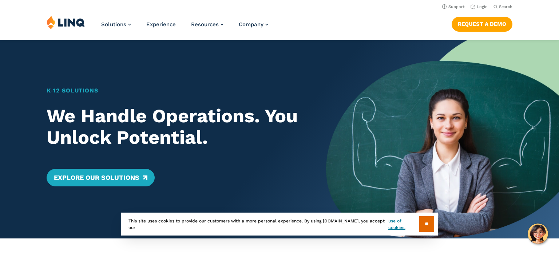 The width and height of the screenshot is (559, 253). I want to click on a: Resources, so click(207, 24).